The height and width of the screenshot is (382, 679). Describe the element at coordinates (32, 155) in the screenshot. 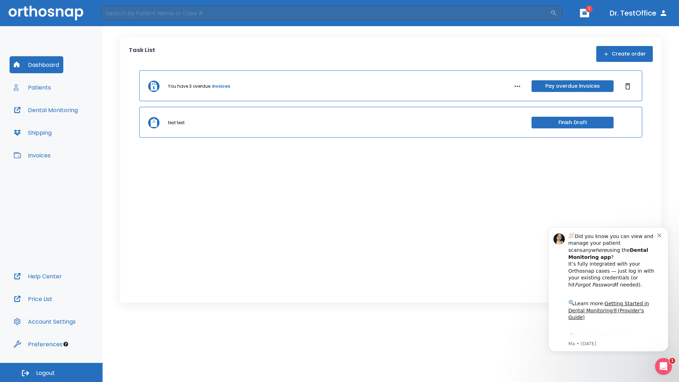

I see `a: Invoices` at that location.